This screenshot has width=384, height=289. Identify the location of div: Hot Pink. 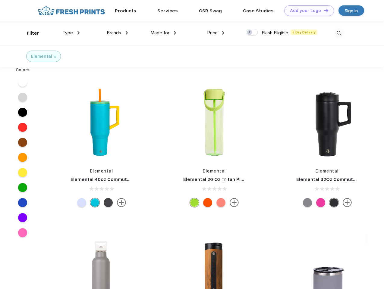
(321, 203).